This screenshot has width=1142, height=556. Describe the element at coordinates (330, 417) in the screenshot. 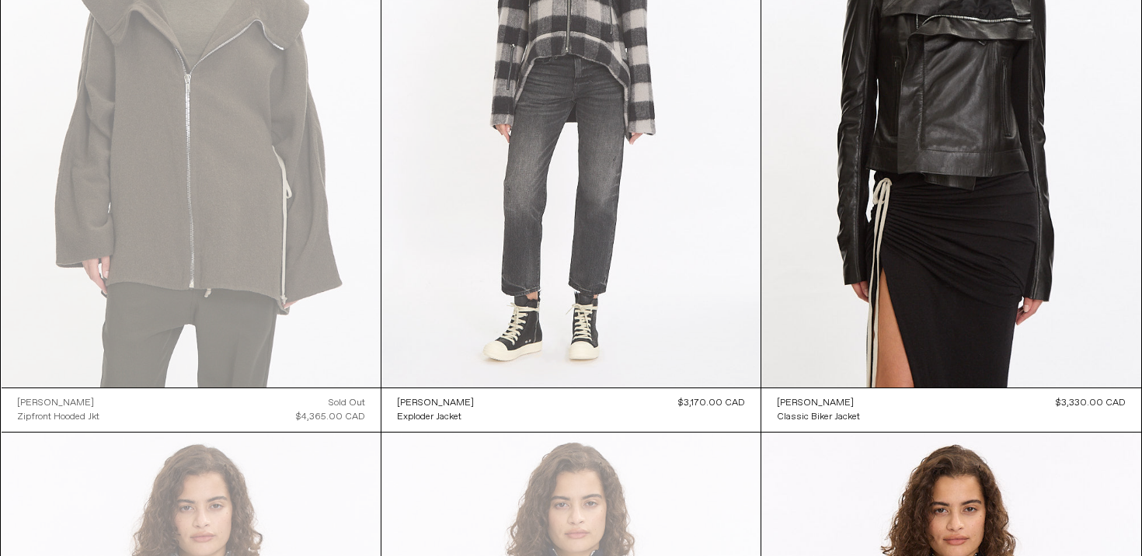

I see `div: $4,365.00 CAD` at that location.